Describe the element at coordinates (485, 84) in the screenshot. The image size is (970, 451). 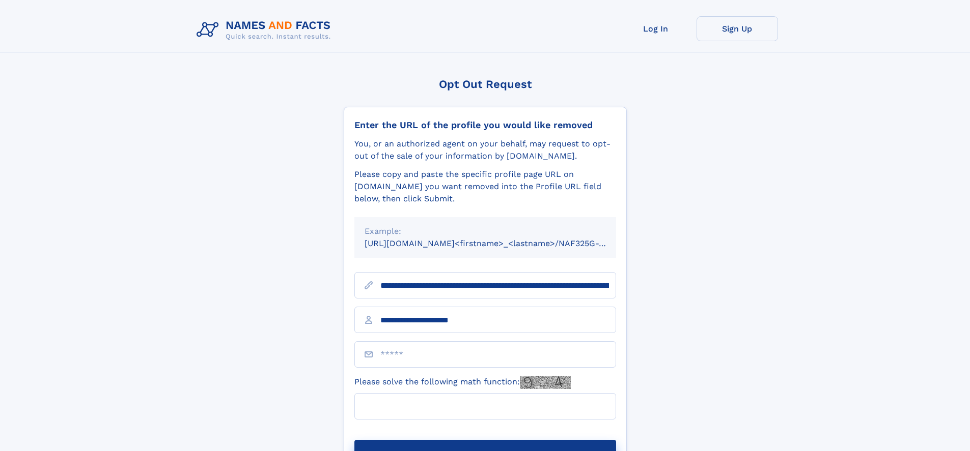
I see `div: Opt Out Request` at that location.